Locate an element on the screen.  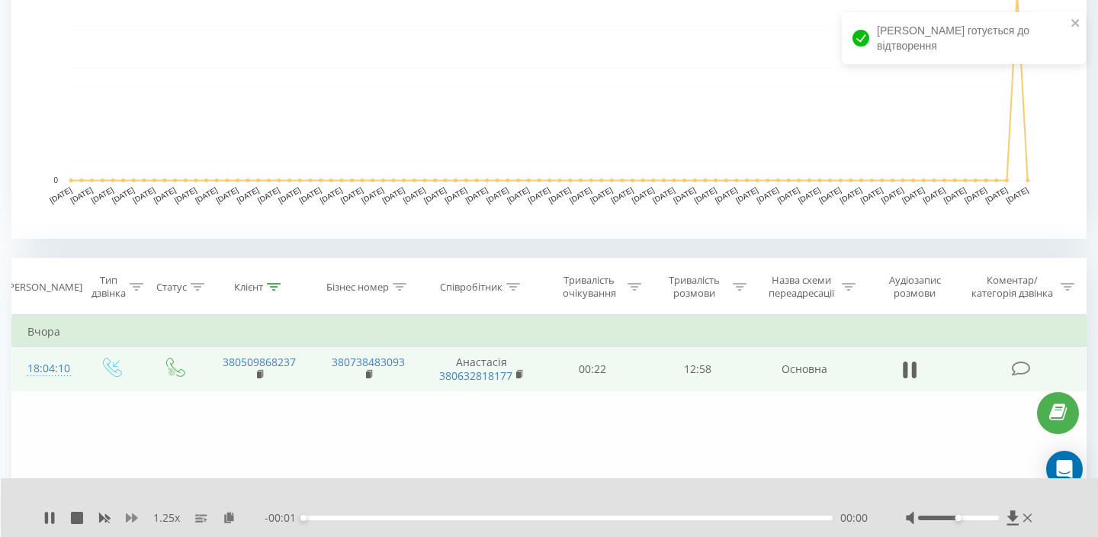
a: 380738483093 is located at coordinates (368, 362).